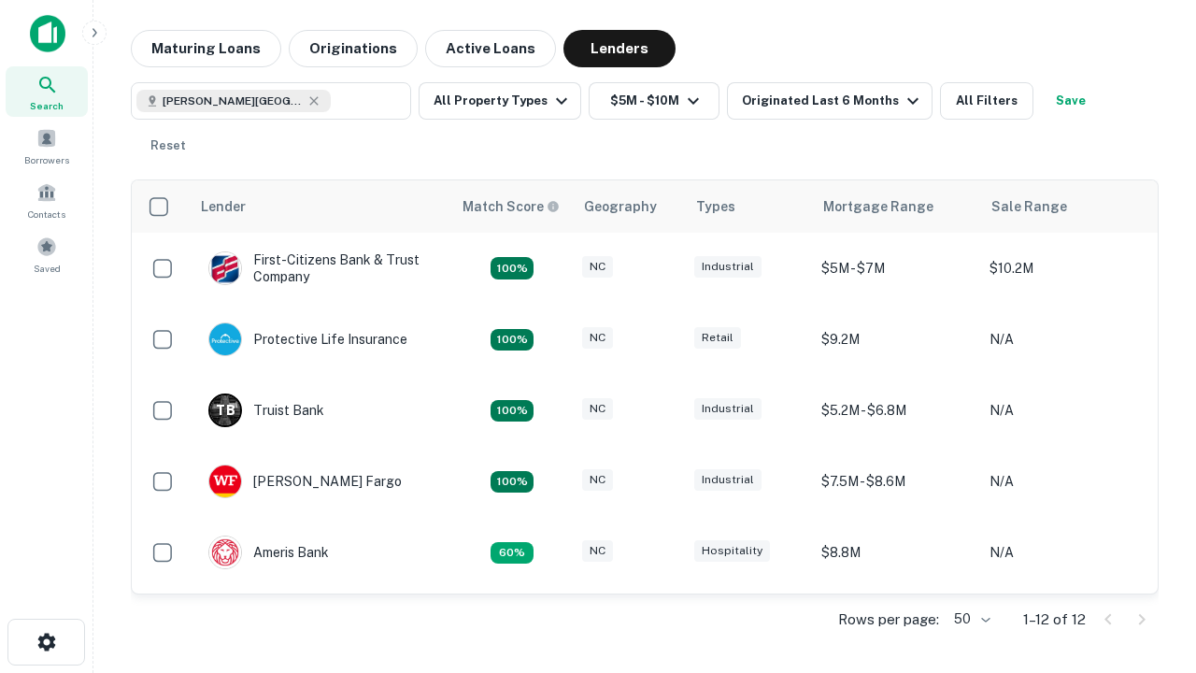 This screenshot has width=1196, height=673. What do you see at coordinates (1054, 619) in the screenshot?
I see `p: 1–12 of 12` at bounding box center [1054, 619].